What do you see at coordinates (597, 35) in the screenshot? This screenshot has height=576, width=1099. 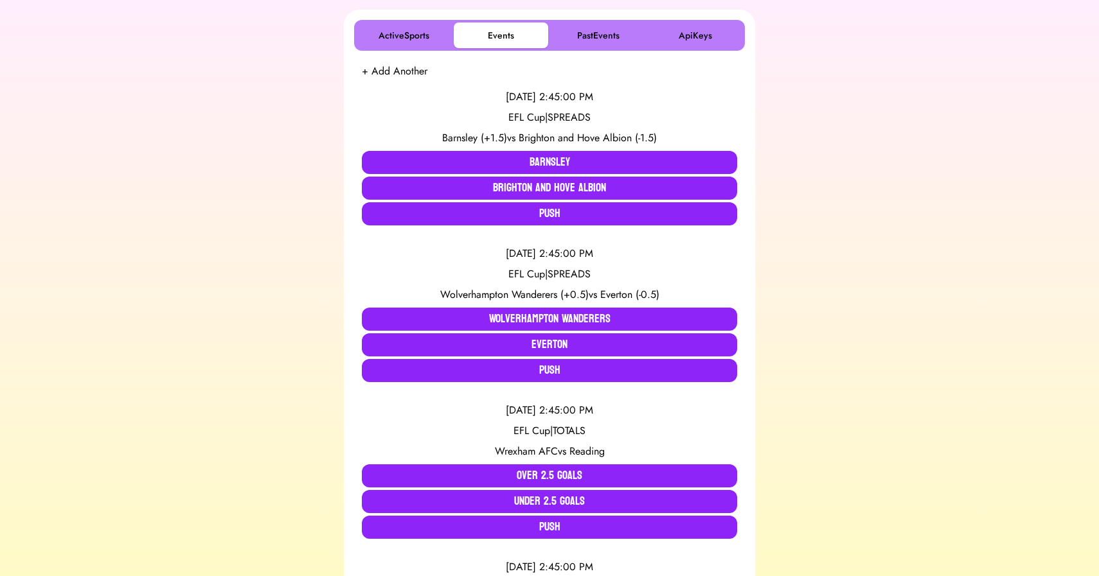 I see `button: PastEvents` at bounding box center [597, 35].